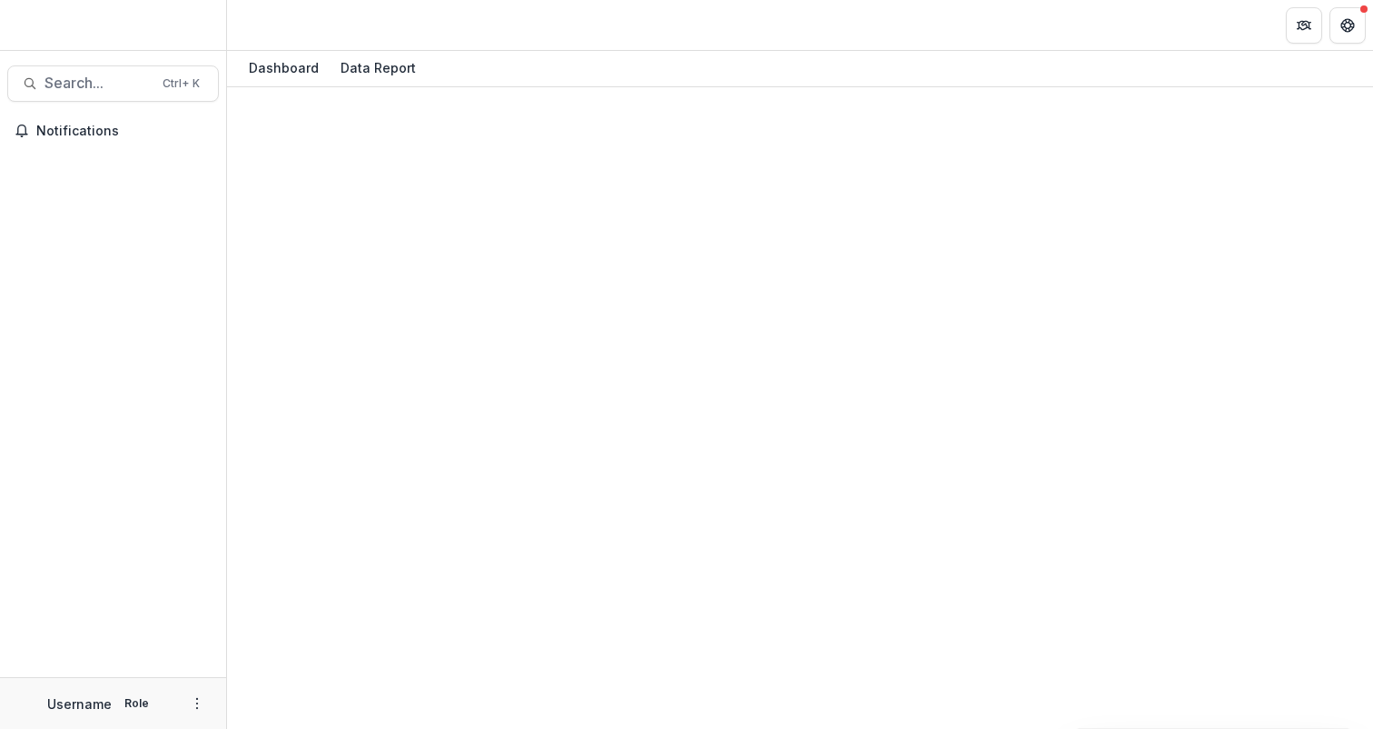  I want to click on div: Data Report, so click(378, 67).